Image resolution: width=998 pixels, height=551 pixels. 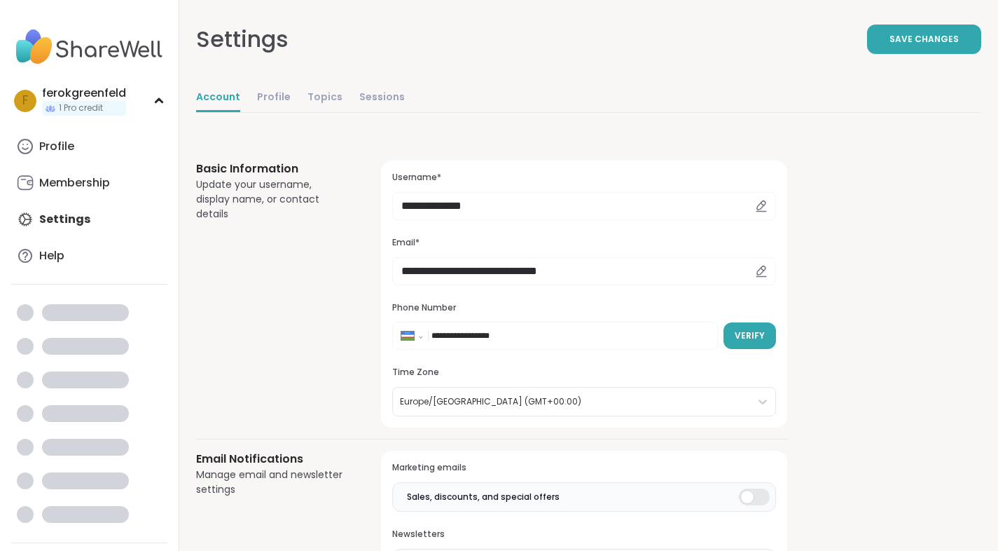 What do you see at coordinates (750, 336) in the screenshot?
I see `span: Verify` at bounding box center [750, 336].